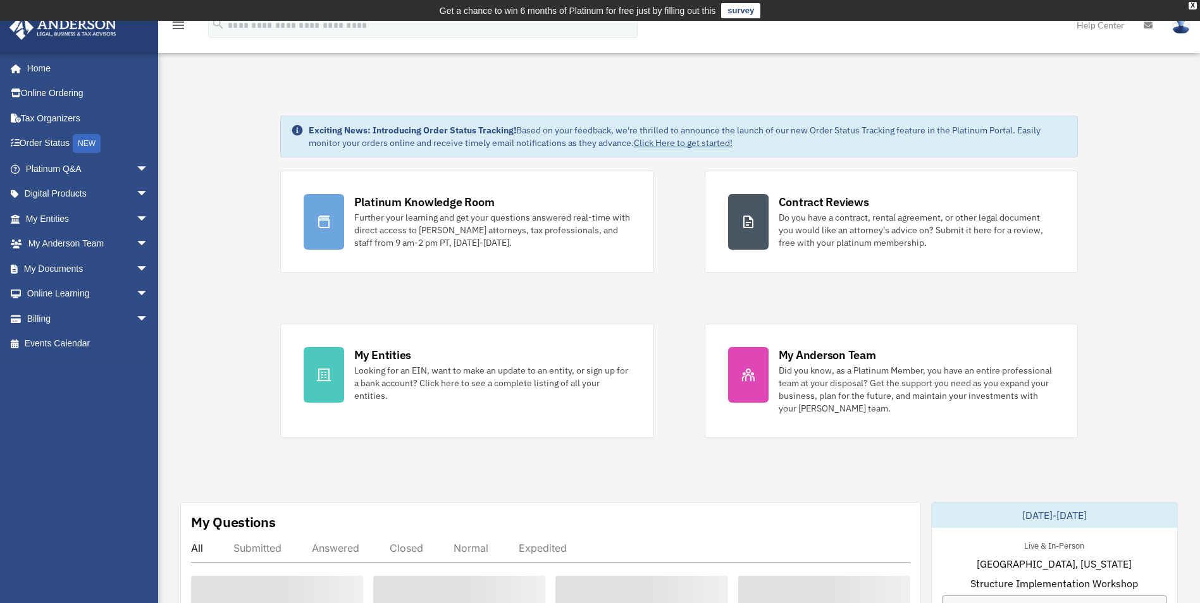 The image size is (1200, 603). I want to click on a: Online Learningarrow_drop_down, so click(88, 294).